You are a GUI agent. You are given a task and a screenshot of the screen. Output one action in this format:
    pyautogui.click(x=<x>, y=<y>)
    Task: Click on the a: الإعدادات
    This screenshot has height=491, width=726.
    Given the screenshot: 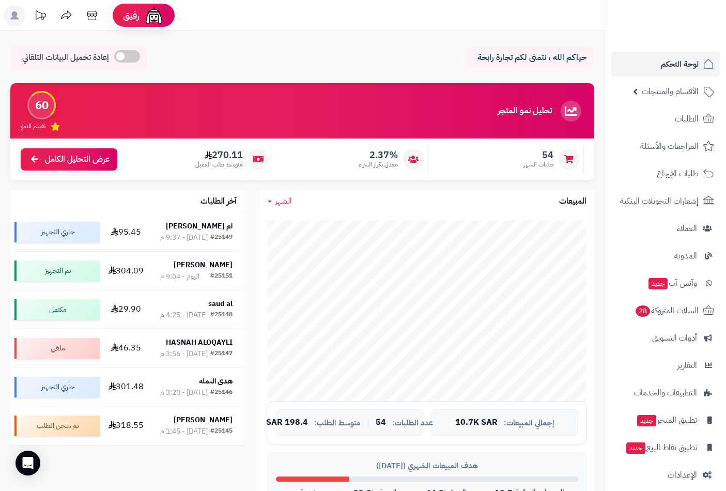 What is the action you would take?
    pyautogui.click(x=666, y=475)
    